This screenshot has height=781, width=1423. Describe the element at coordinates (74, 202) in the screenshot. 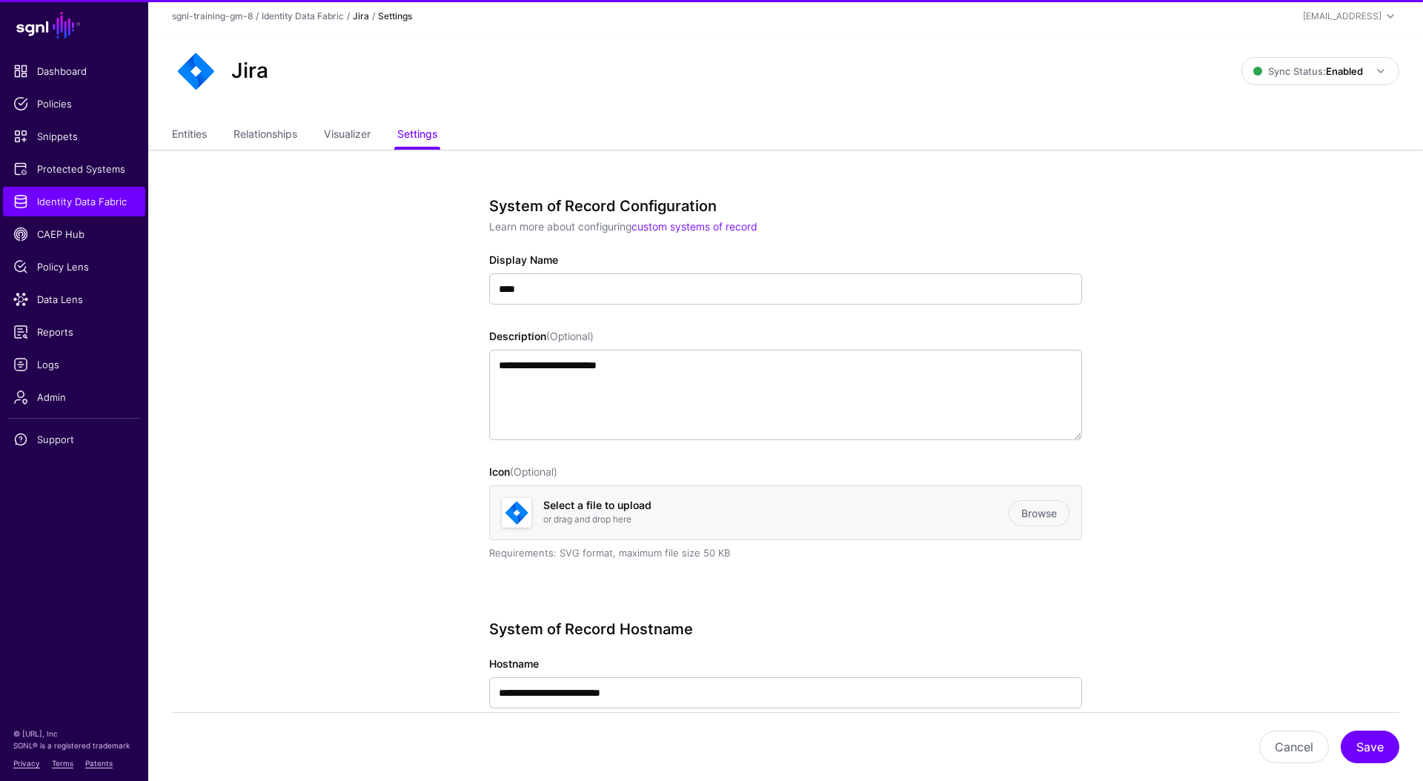

I see `span: Identity Data Fabric` at that location.